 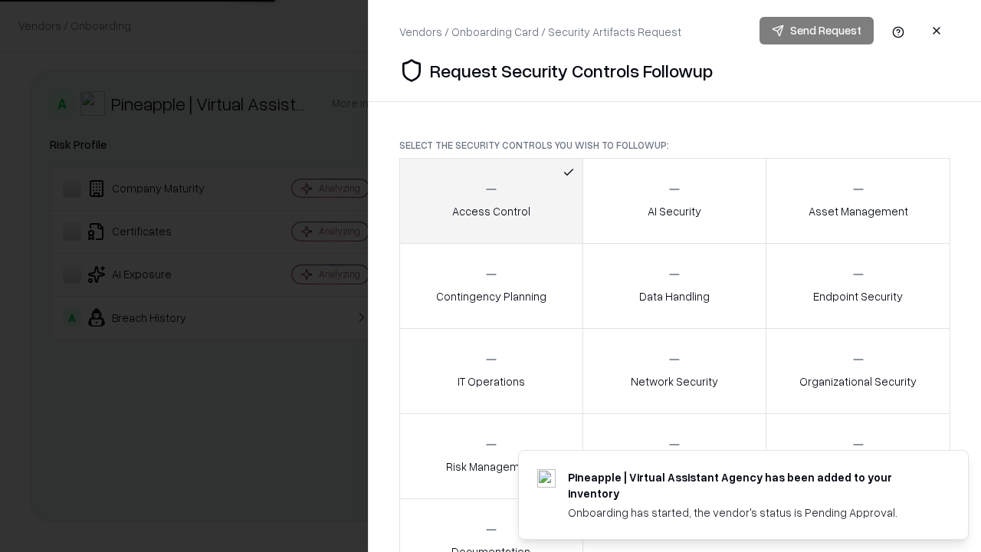 What do you see at coordinates (857, 371) in the screenshot?
I see `button: Organizational Security` at bounding box center [857, 371].